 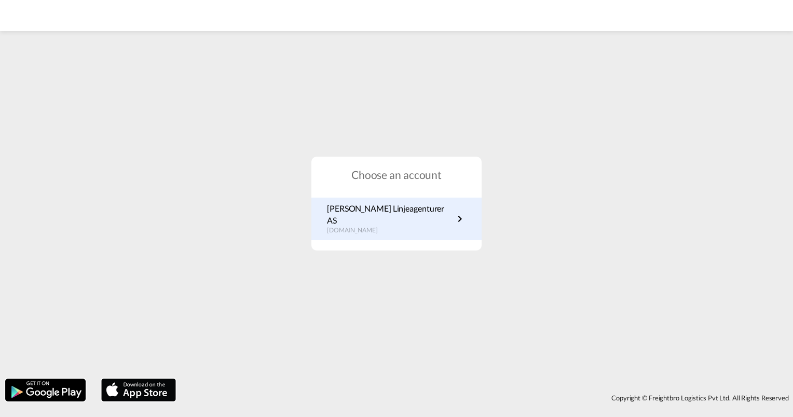 What do you see at coordinates (397, 174) in the screenshot?
I see `h1: Choose an account` at bounding box center [397, 174].